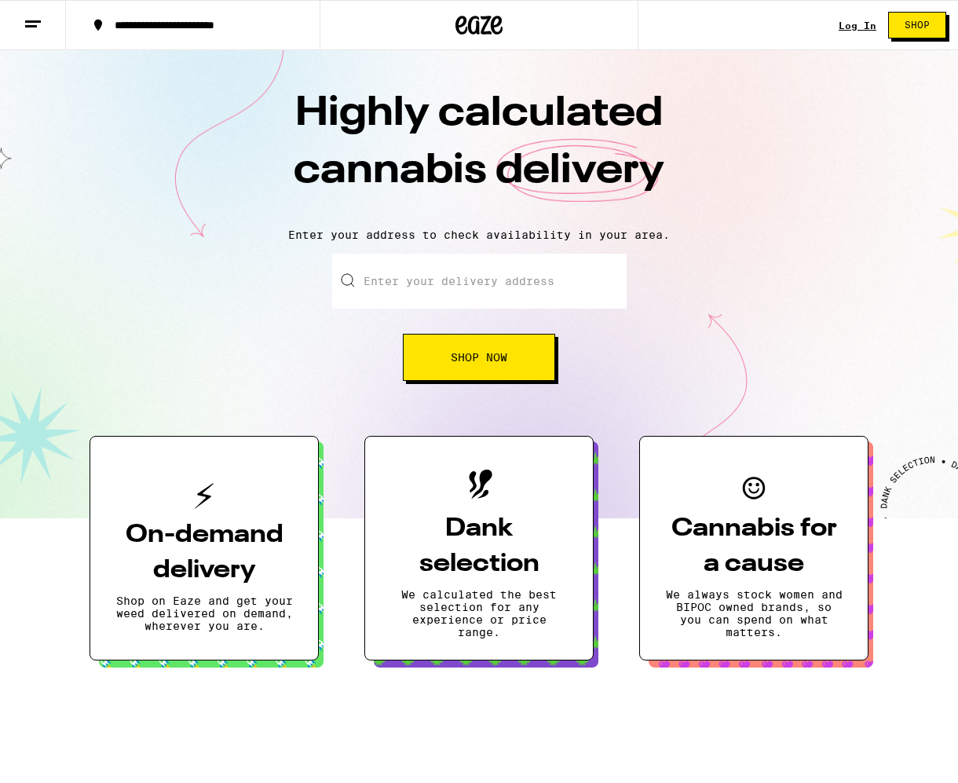 The width and height of the screenshot is (958, 783). Describe the element at coordinates (917, 25) in the screenshot. I see `a: Shop` at that location.